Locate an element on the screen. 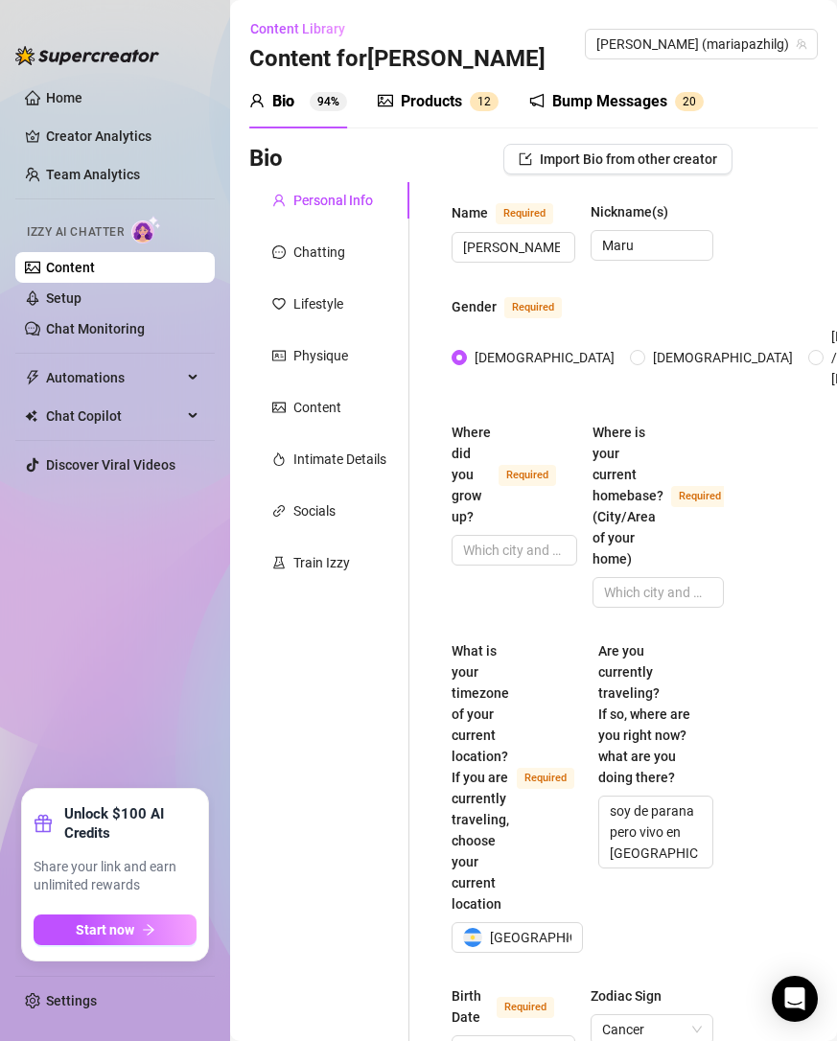  span: team is located at coordinates (801, 44).